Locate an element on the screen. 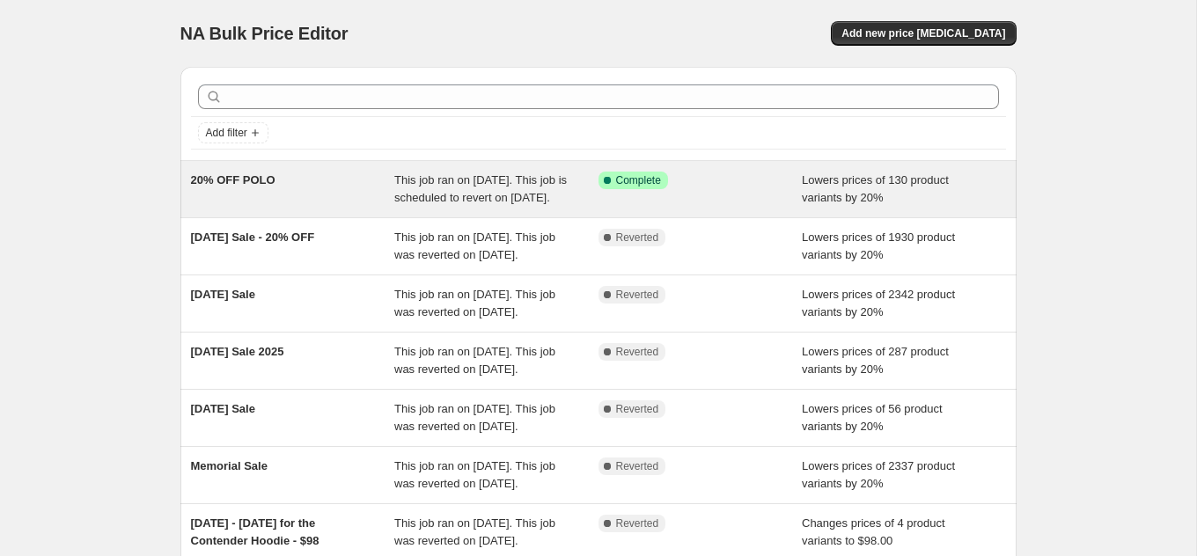 This screenshot has height=556, width=1197. span: Lowers prices of 2342 product variants by 20% is located at coordinates (878, 303).